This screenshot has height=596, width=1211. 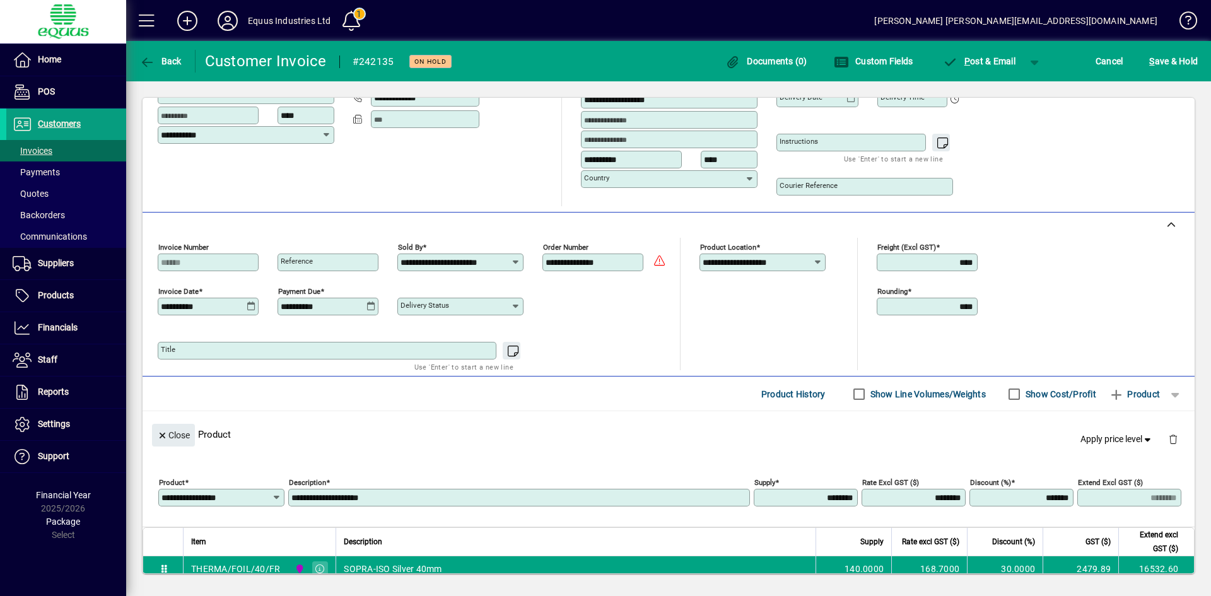 What do you see at coordinates (874, 61) in the screenshot?
I see `button: Custom Fields` at bounding box center [874, 61].